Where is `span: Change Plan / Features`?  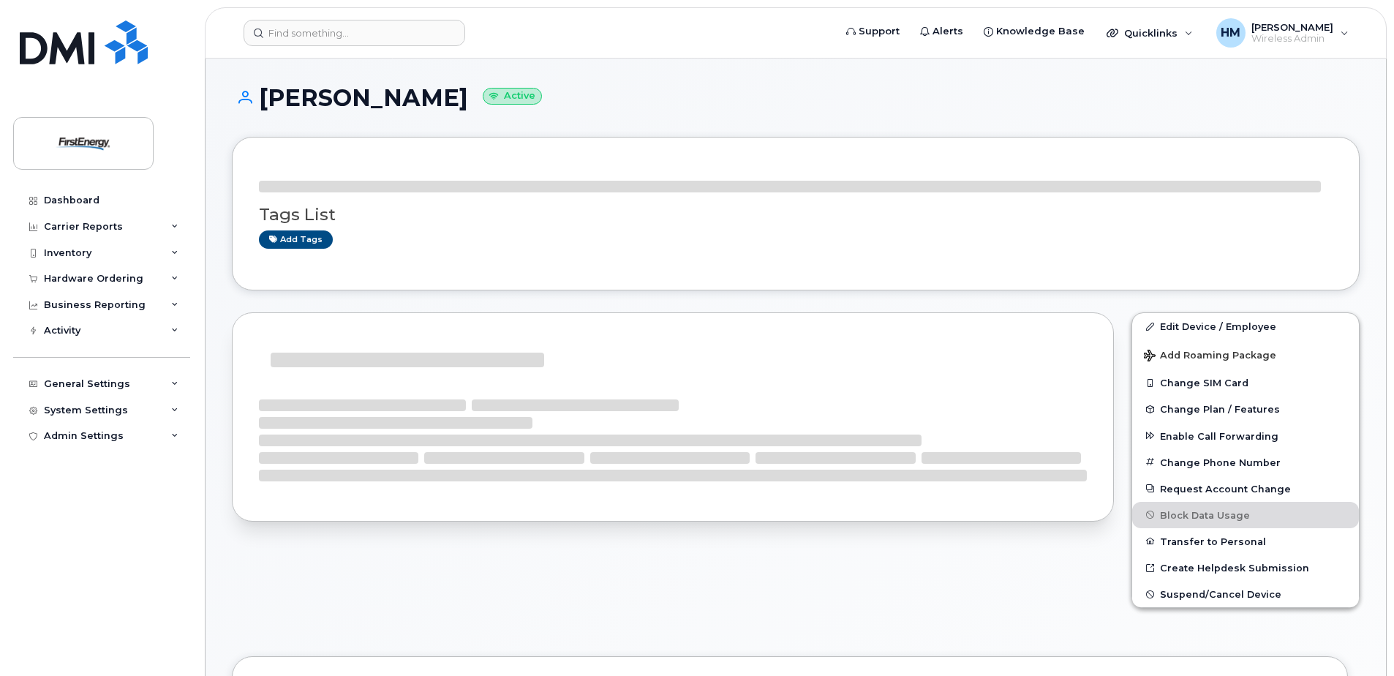
span: Change Plan / Features is located at coordinates (1220, 409).